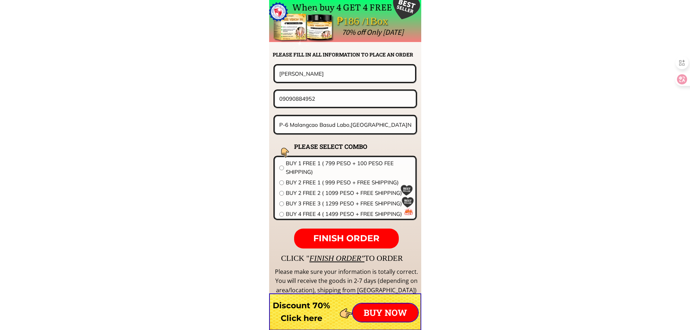  What do you see at coordinates (348, 214) in the screenshot?
I see `span: BUY 4 FREE 4 ( 1499 PESO + FREE SHIPPING)` at bounding box center [348, 214].